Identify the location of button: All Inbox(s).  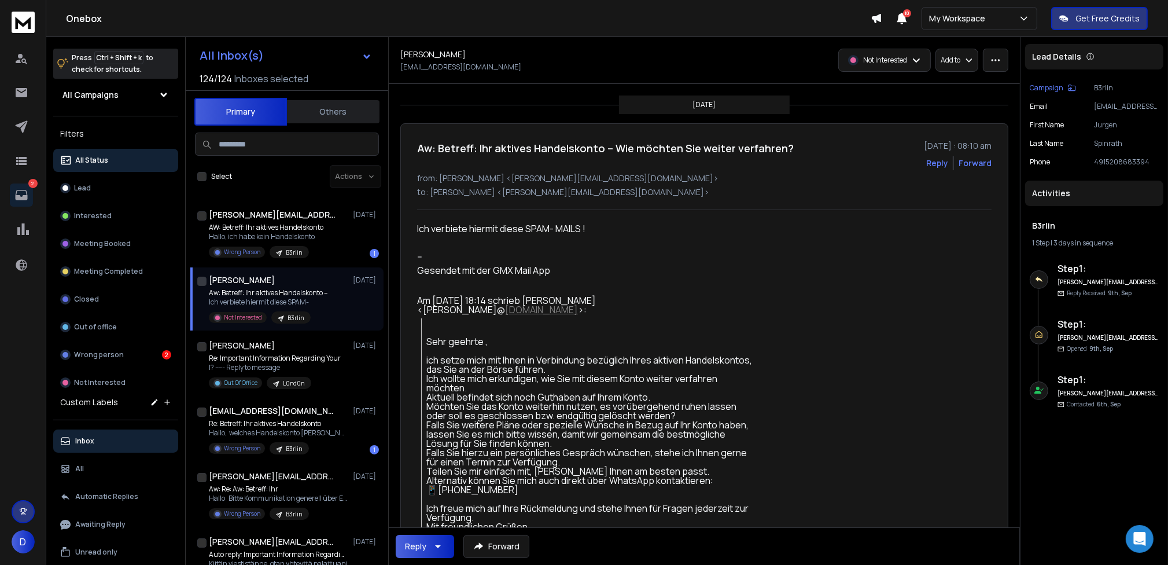
(286, 56).